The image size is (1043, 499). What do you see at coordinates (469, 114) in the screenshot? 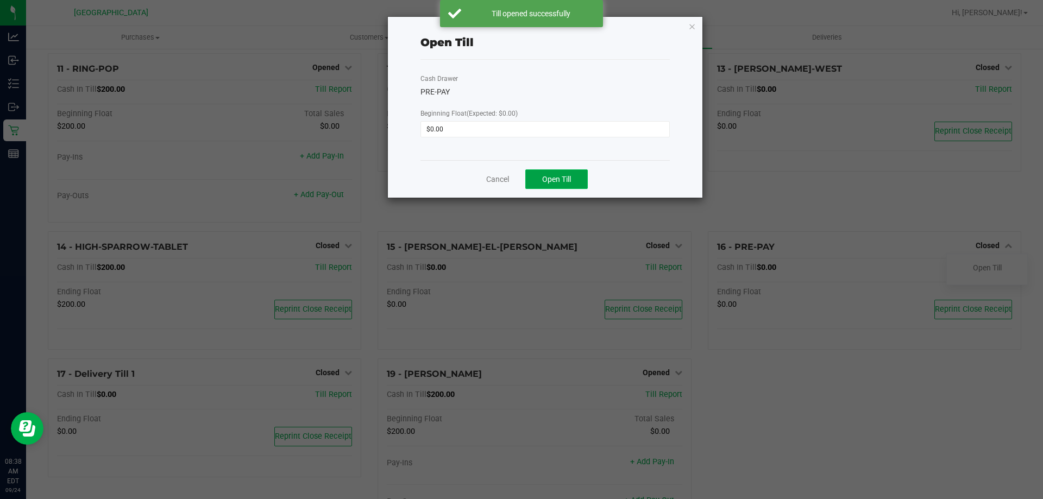
I see `span: Beginning Float` at bounding box center [469, 114].